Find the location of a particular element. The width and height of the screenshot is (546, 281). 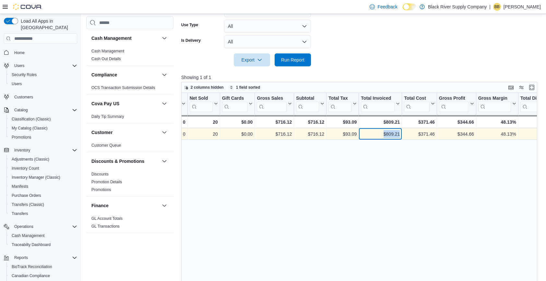

div: Total Tax is located at coordinates (340, 99).